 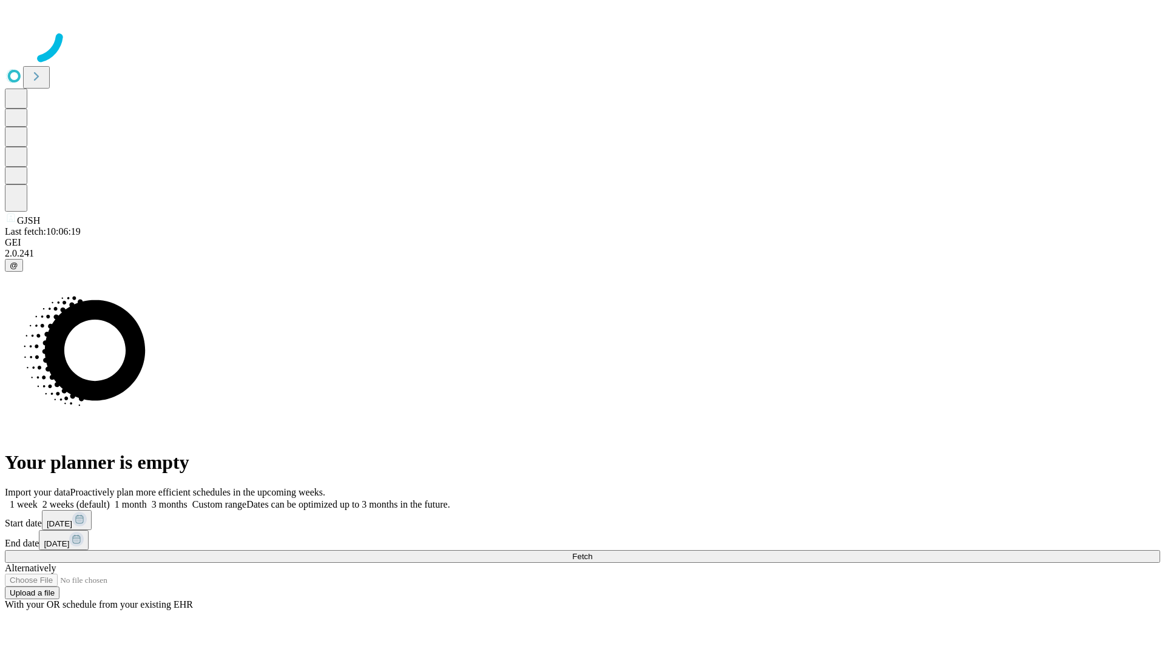 I want to click on span: 3 months, so click(x=169, y=504).